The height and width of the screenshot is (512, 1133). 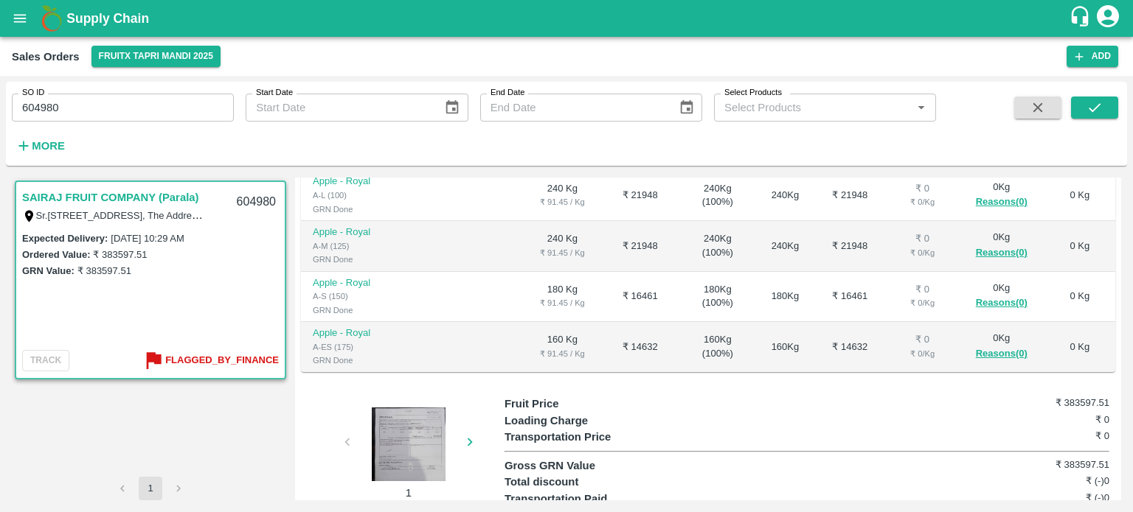 What do you see at coordinates (753, 93) in the screenshot?
I see `label: Select Products` at bounding box center [753, 93].